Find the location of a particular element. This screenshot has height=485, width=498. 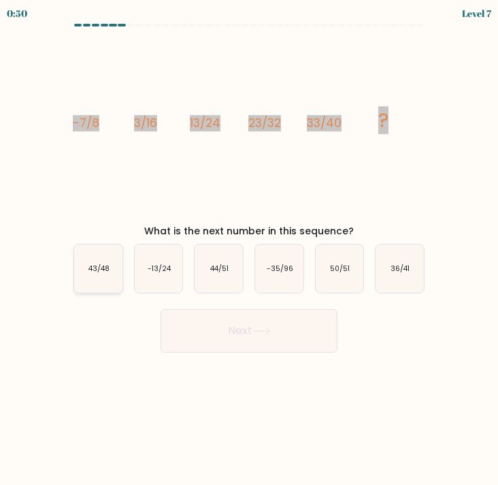

tspan: -7/8 is located at coordinates (86, 123).